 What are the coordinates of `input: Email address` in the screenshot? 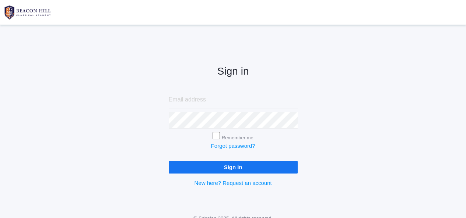 It's located at (233, 100).